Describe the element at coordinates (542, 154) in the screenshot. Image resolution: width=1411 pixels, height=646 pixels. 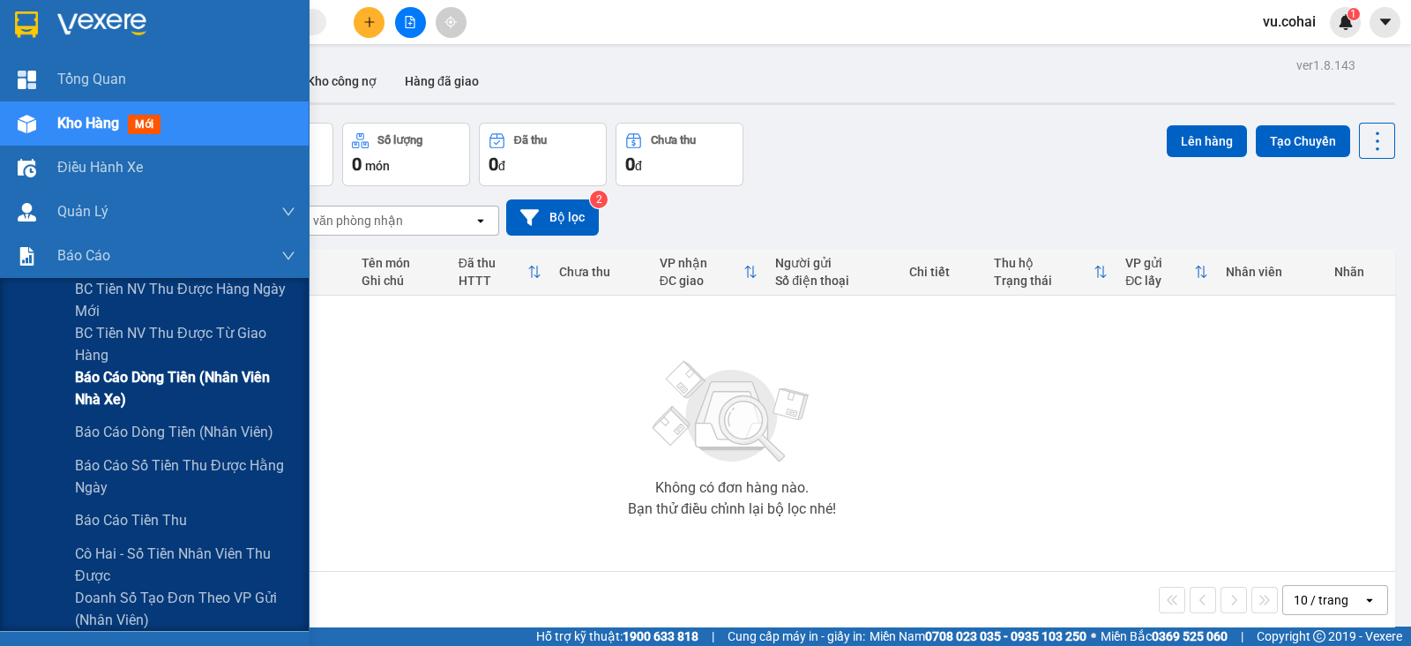
I see `button: Đã thu0đ` at that location.